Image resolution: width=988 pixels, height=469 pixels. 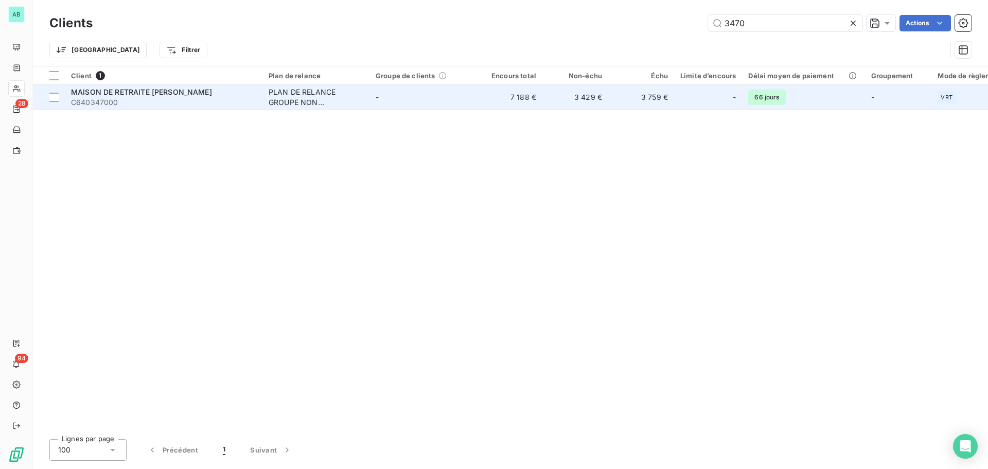 What do you see at coordinates (16, 14) in the screenshot?
I see `div: AB` at bounding box center [16, 14].